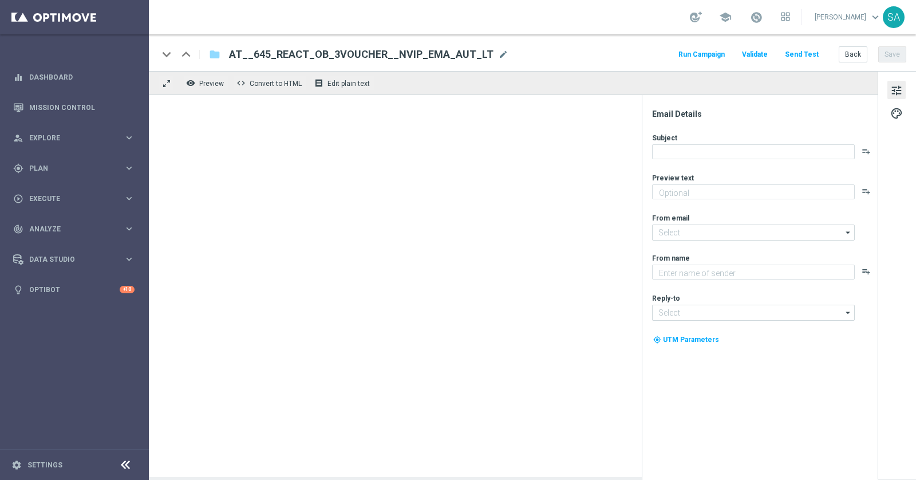 Image resolution: width=916 pixels, height=480 pixels. What do you see at coordinates (765, 114) in the screenshot?
I see `div: Email Details` at bounding box center [765, 114].